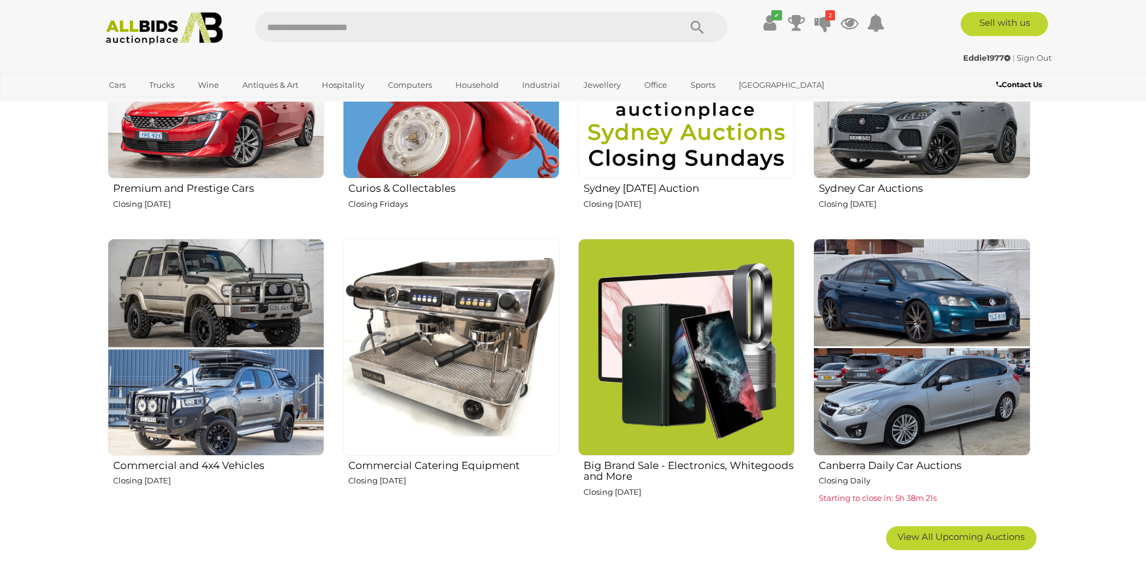 This screenshot has width=1146, height=573. What do you see at coordinates (689, 470) in the screenshot?
I see `h2: Big Brand Sale - Electronics, Whitegoods and More` at bounding box center [689, 470].